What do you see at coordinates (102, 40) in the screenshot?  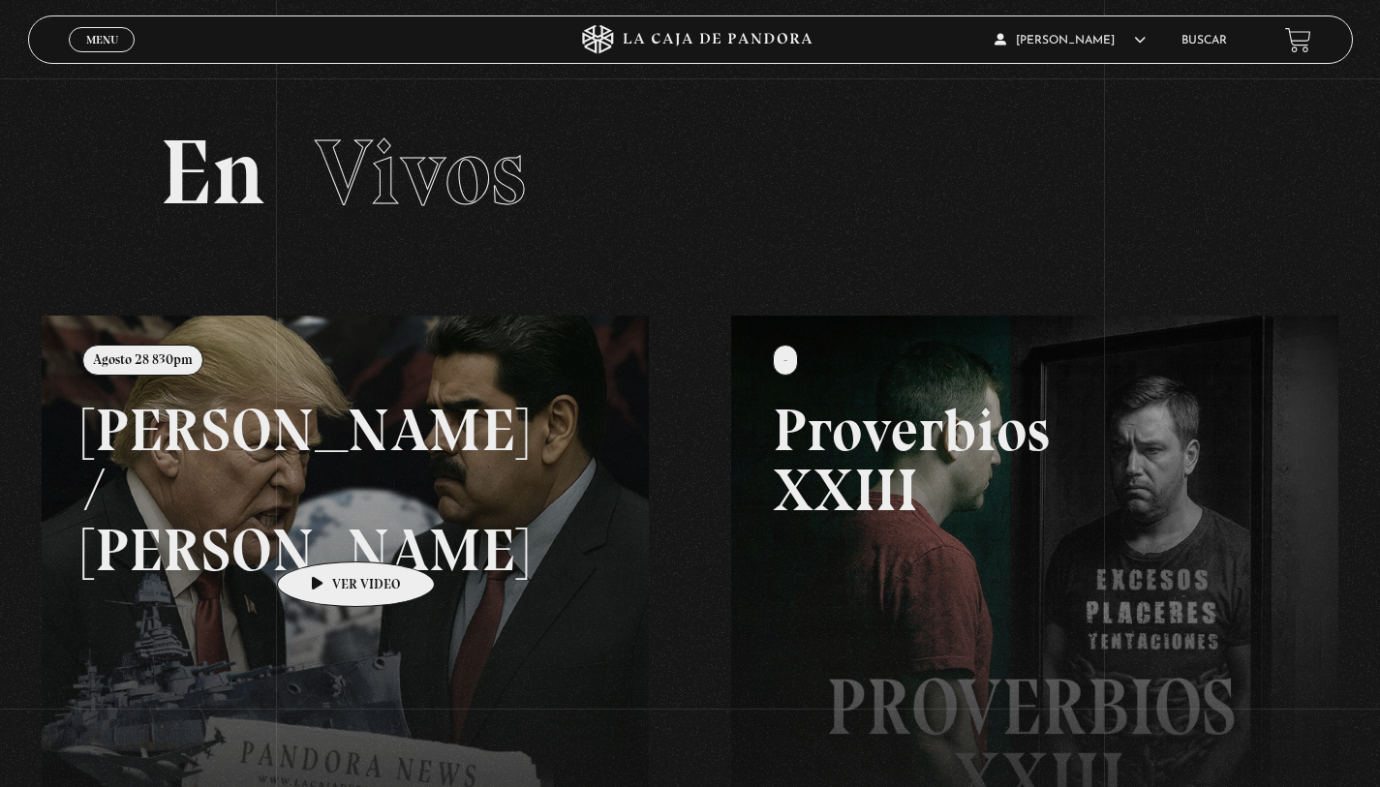 I see `span: Menu` at bounding box center [102, 40].